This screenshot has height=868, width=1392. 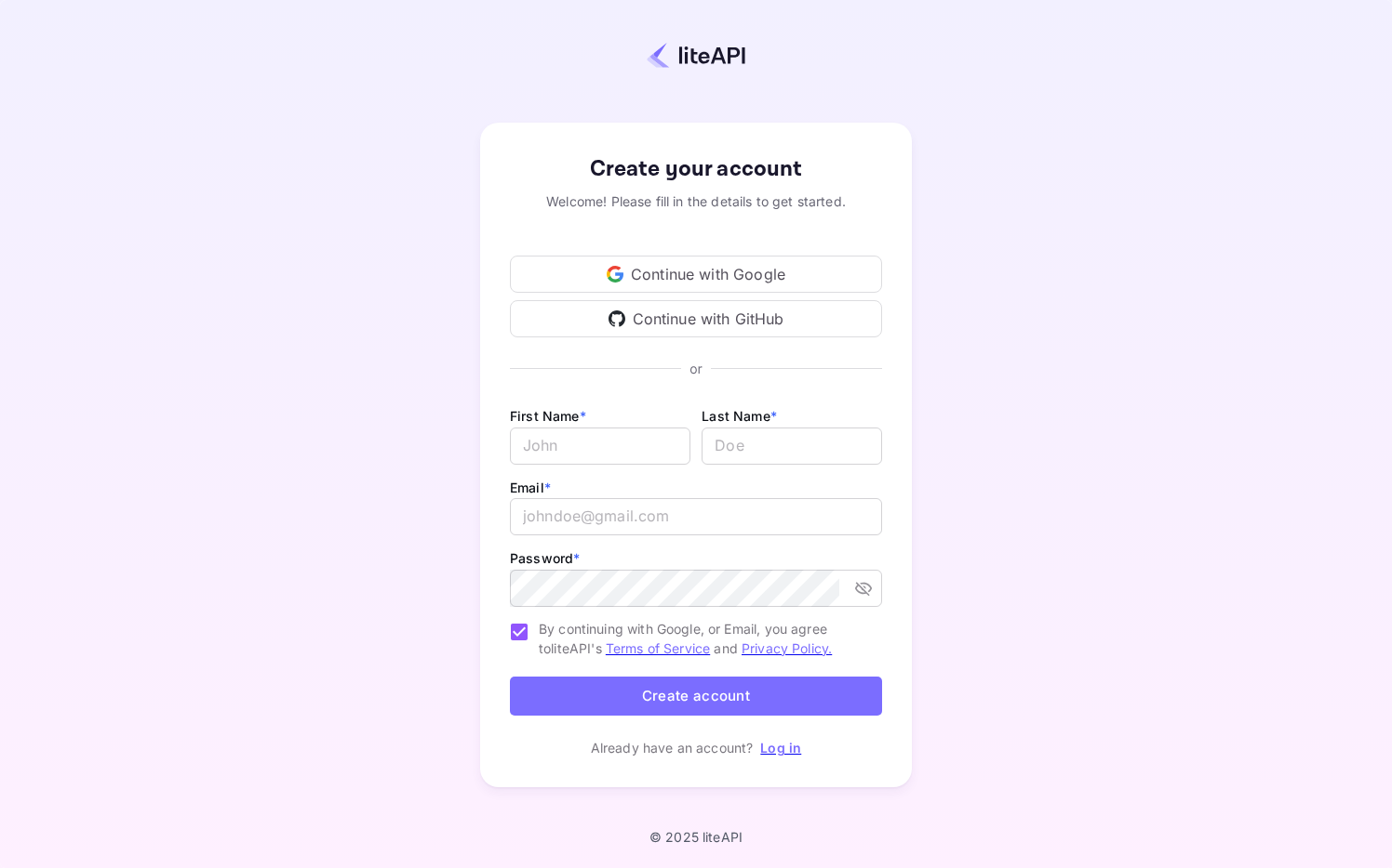 What do you see at coordinates (738, 416) in the screenshot?
I see `label: Last Name` at bounding box center [738, 416].